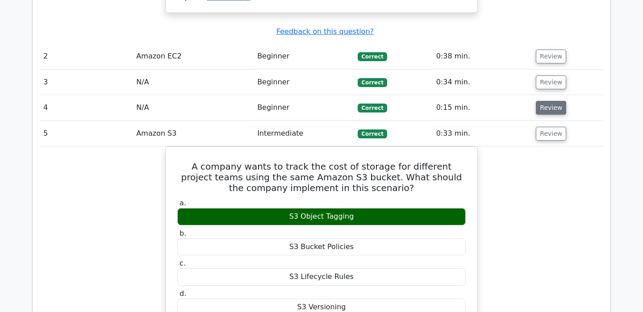 Image resolution: width=643 pixels, height=312 pixels. Describe the element at coordinates (183, 203) in the screenshot. I see `span: a.` at that location.